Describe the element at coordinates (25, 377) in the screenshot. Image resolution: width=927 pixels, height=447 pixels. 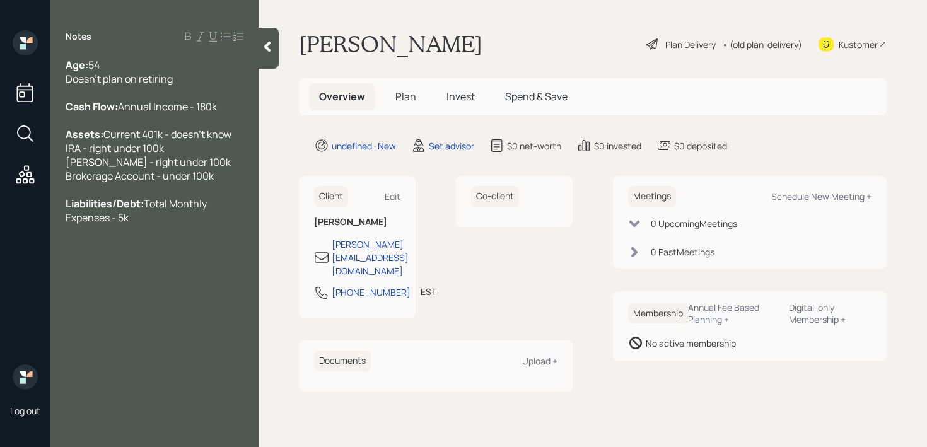
I see `img: retirable_logo.png` at that location.